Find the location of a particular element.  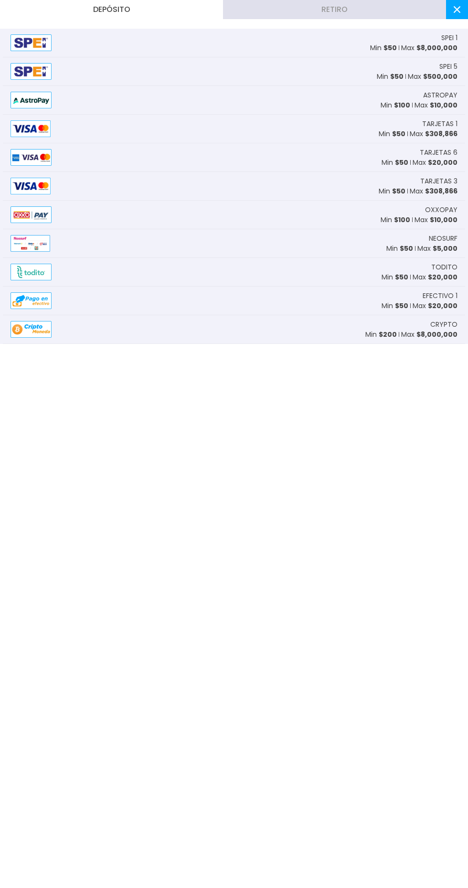

span: SPEI 1 is located at coordinates (449, 38).